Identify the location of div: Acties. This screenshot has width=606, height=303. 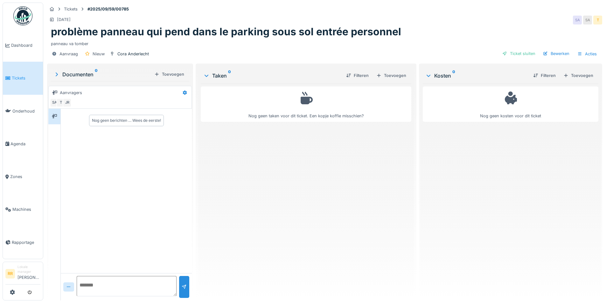
(587, 54).